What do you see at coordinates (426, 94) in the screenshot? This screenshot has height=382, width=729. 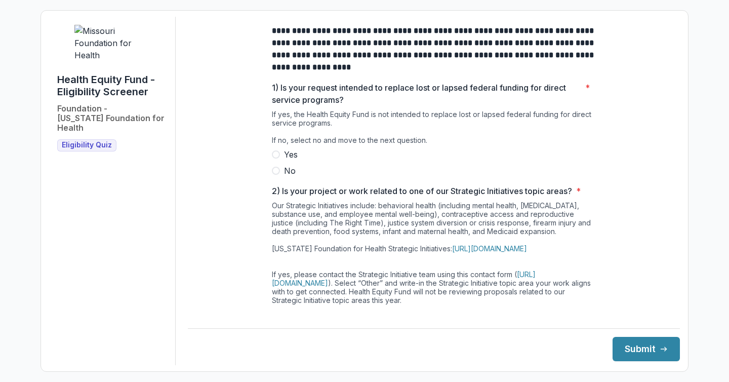 I see `p: 1) Is your request intended to replace lost or lapsed federal funding for direct service programs?` at bounding box center [426, 94].